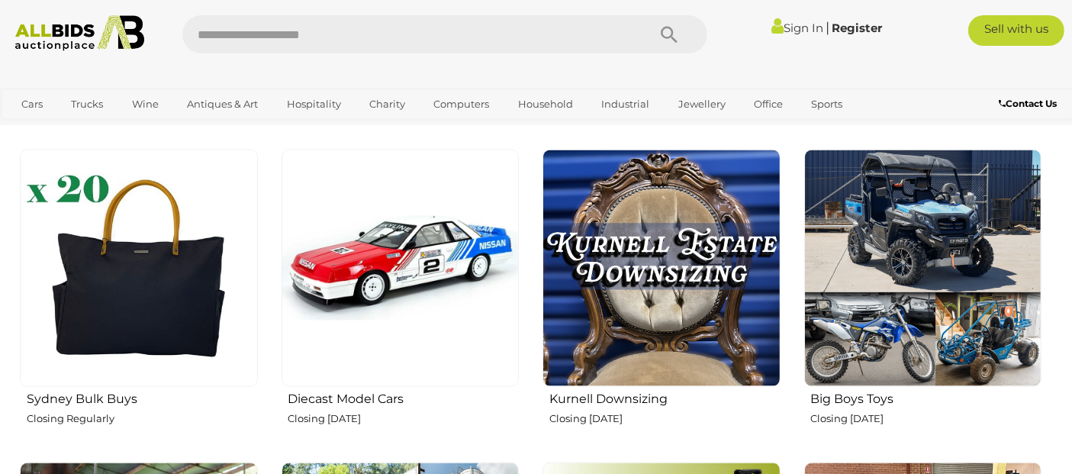  Describe the element at coordinates (625, 104) in the screenshot. I see `a: Industrial` at that location.